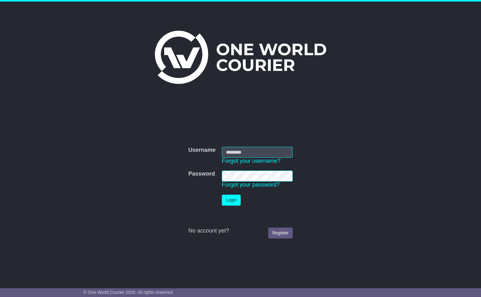 The width and height of the screenshot is (481, 297). Describe the element at coordinates (202, 150) in the screenshot. I see `label: Username` at that location.